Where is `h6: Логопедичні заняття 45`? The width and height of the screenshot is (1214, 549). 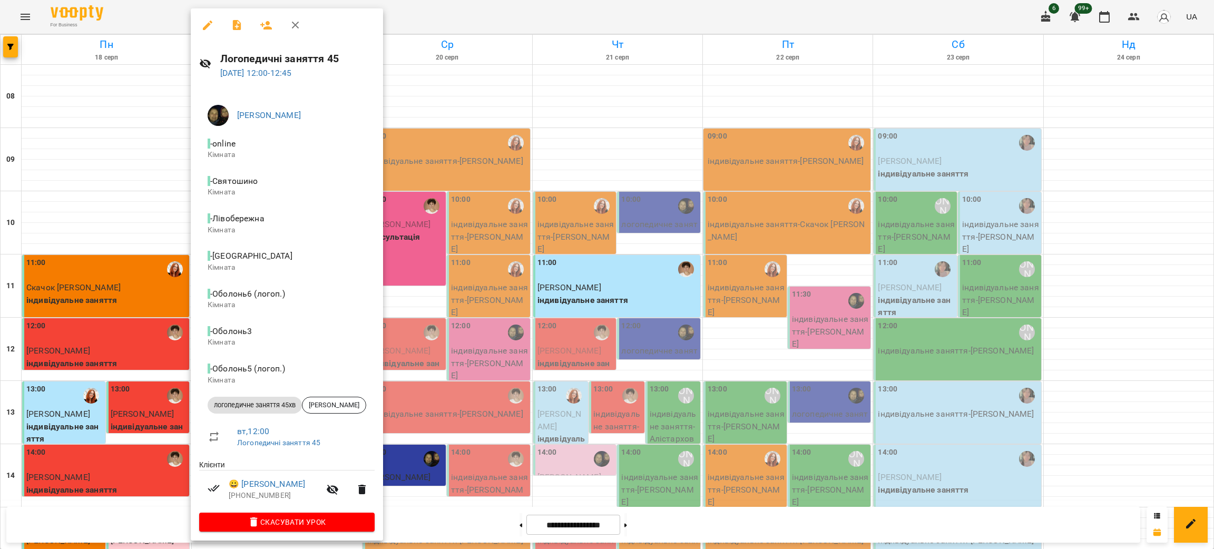
h6: Логопедичні заняття 45 is located at coordinates (297, 59).